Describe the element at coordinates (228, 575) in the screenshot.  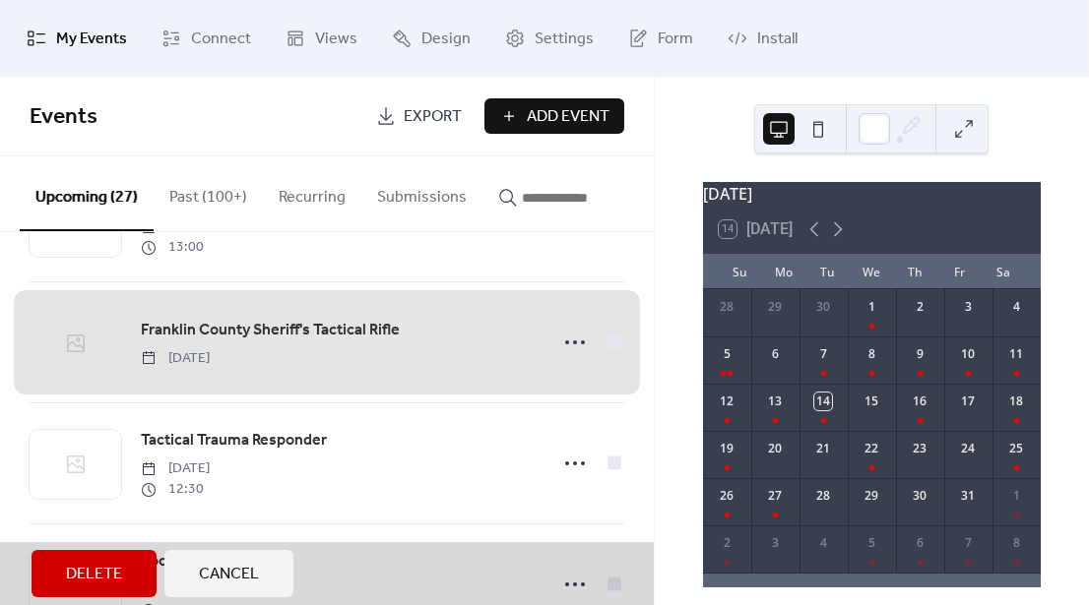
I see `span: Cancel` at that location.